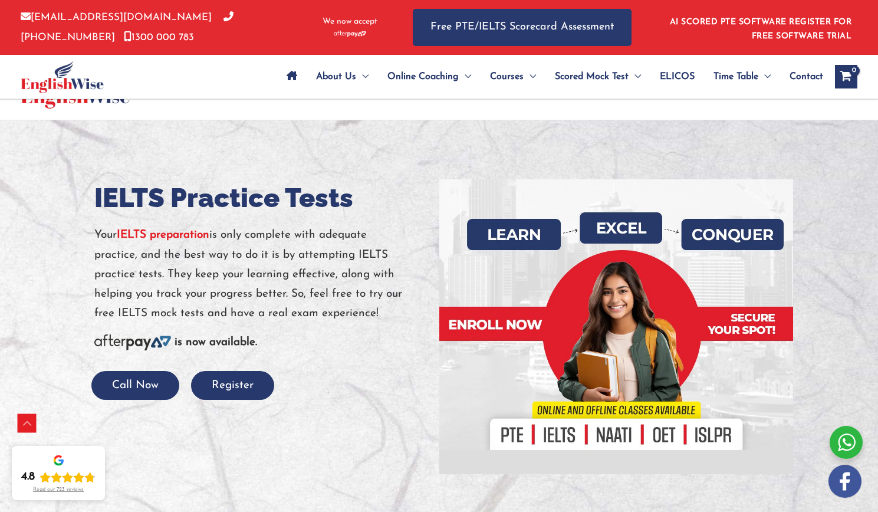  I want to click on a: AI SCORED PTE SOFTWARE REGISTER FOR FREE SOFTWARE TRIAL, so click(760, 29).